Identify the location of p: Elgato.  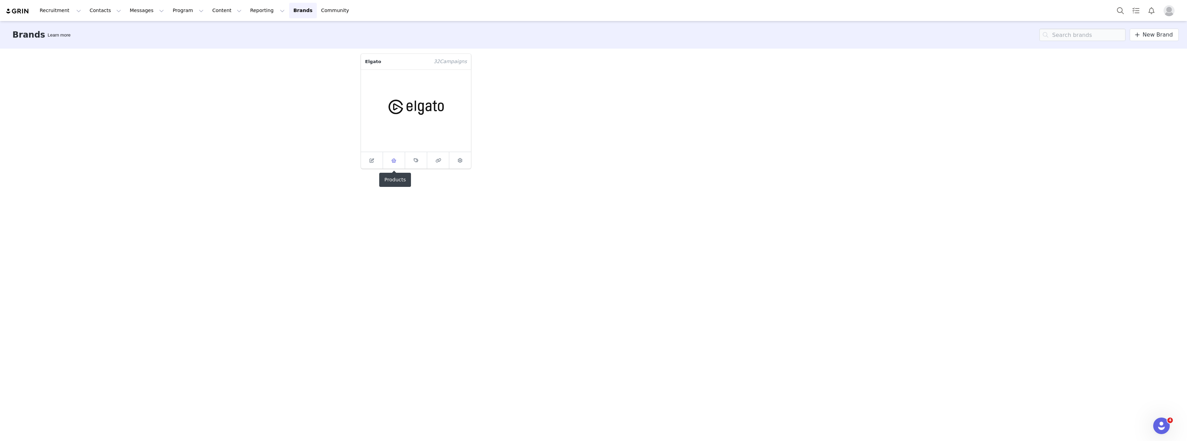
(395, 61).